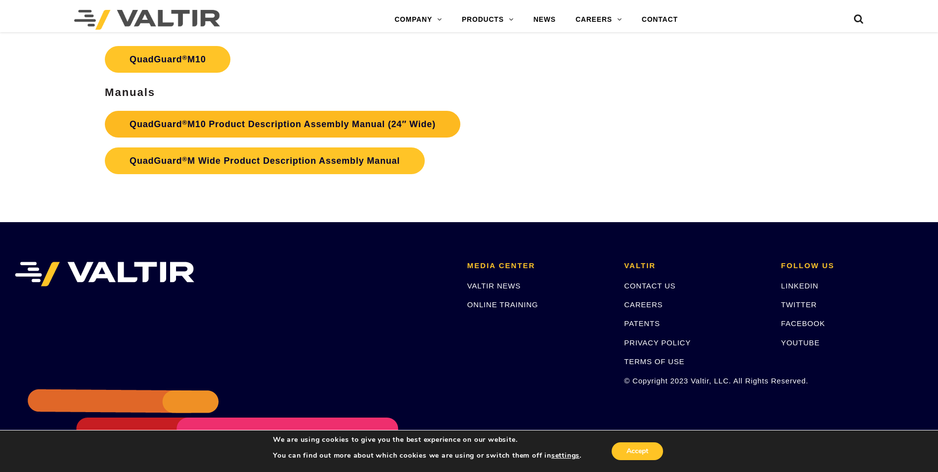 The width and height of the screenshot is (938, 472). What do you see at coordinates (502, 304) in the screenshot?
I see `a: ONLINE TRAINING` at bounding box center [502, 304].